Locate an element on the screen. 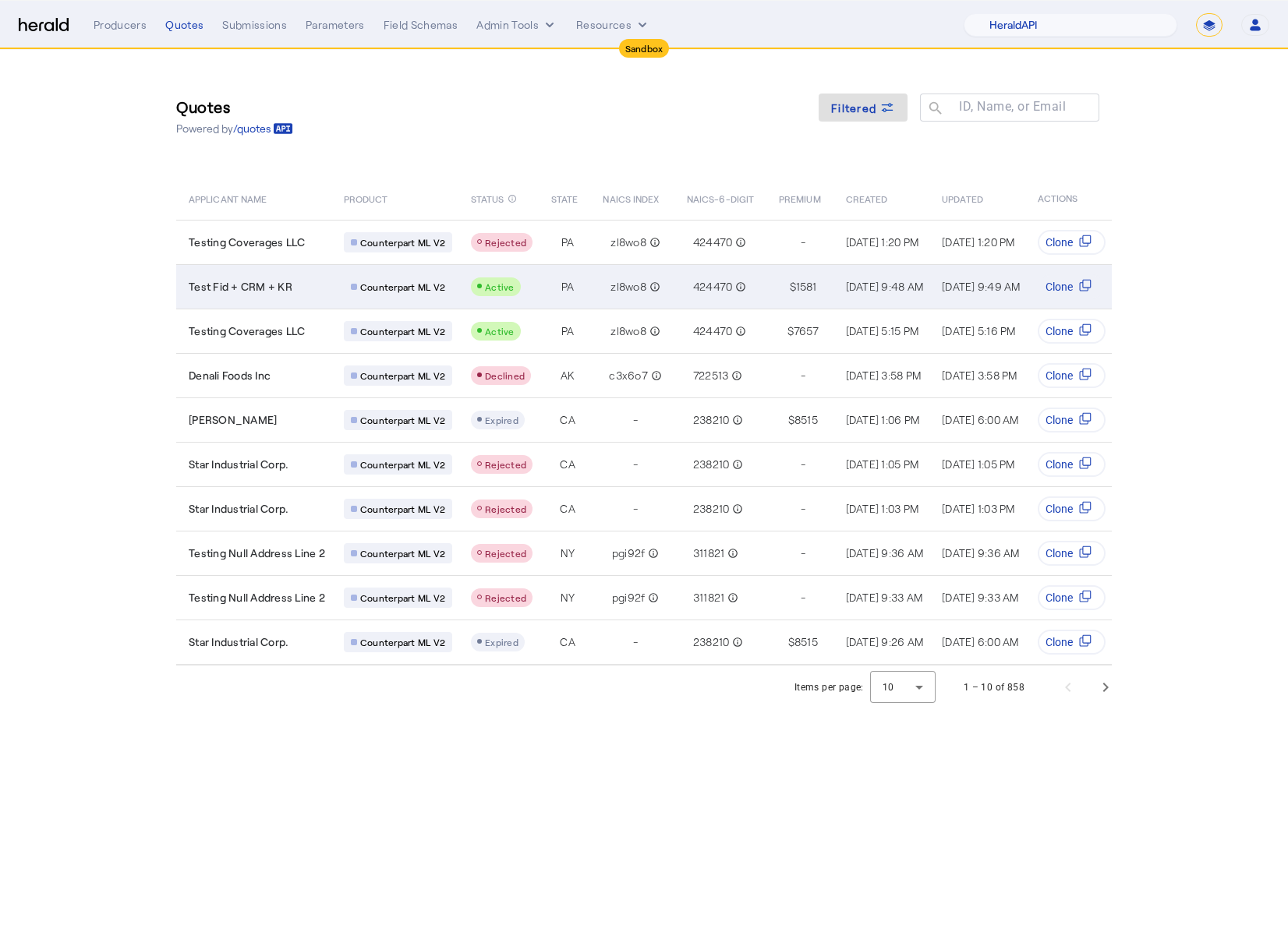 The image size is (1288, 939). span: 311821 is located at coordinates (709, 554).